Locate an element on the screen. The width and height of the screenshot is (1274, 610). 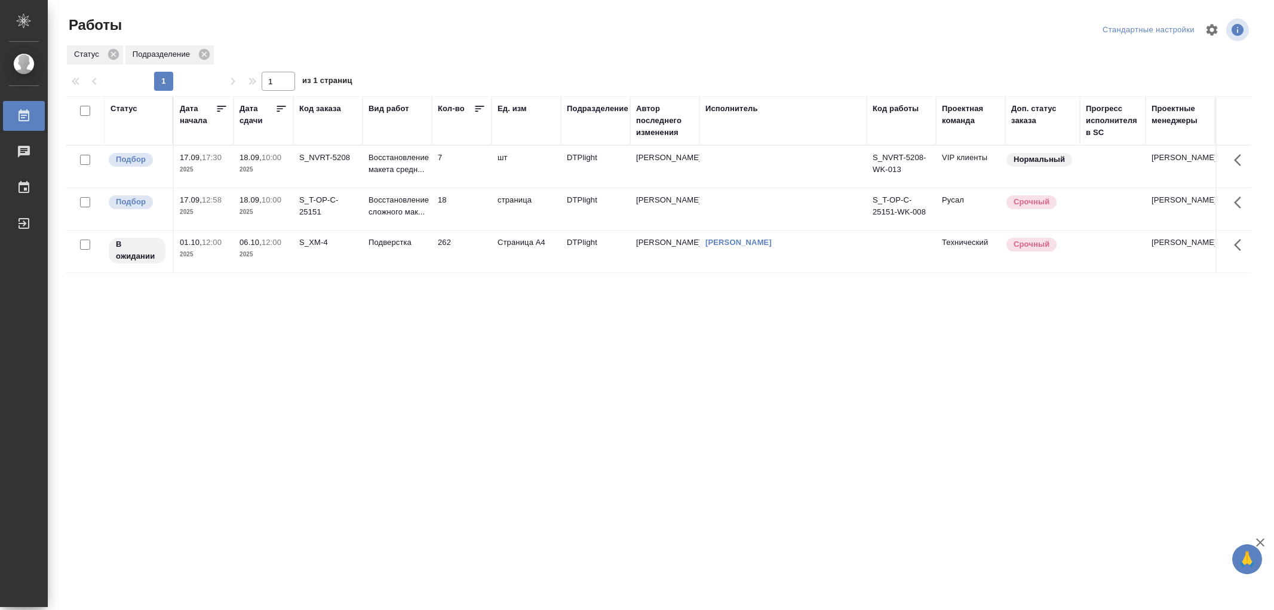
div: Прогресс исполнителя в SC is located at coordinates (1113, 121).